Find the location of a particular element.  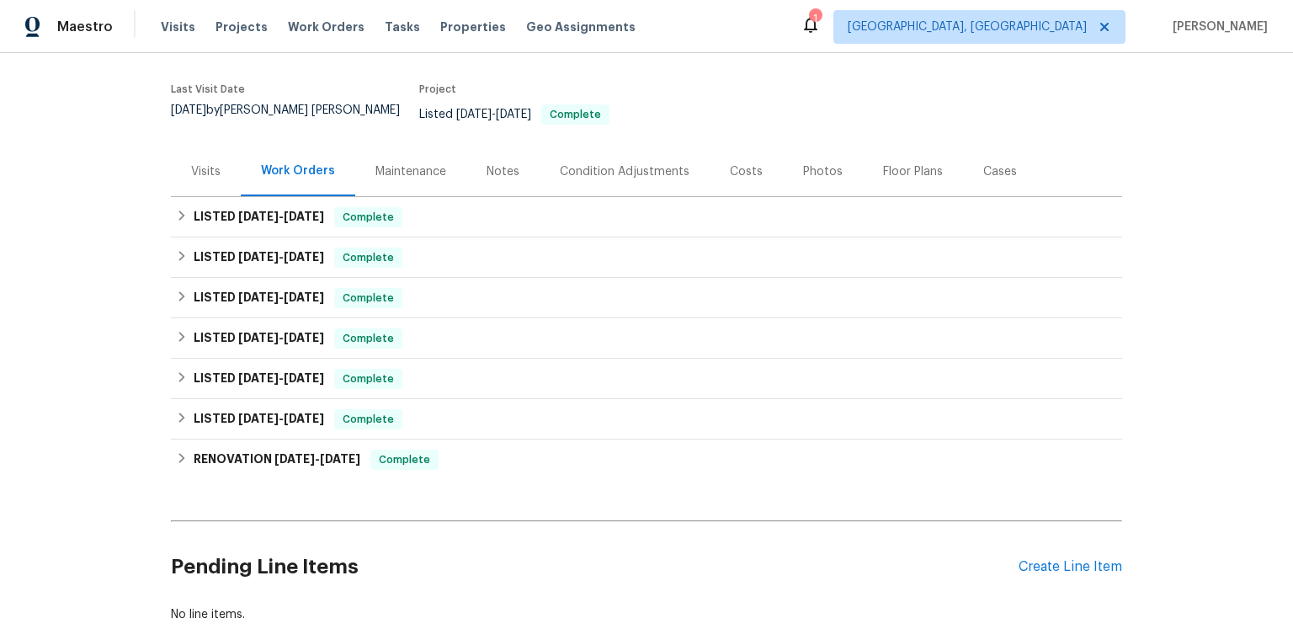

span: Projects is located at coordinates (242, 27).